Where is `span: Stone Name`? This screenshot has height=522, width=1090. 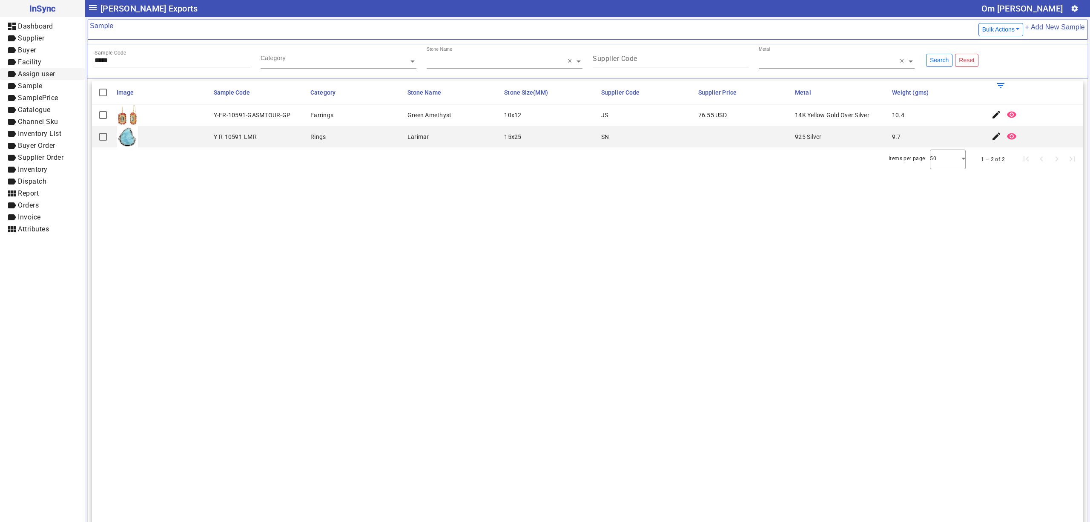
span: Stone Name is located at coordinates (424, 92).